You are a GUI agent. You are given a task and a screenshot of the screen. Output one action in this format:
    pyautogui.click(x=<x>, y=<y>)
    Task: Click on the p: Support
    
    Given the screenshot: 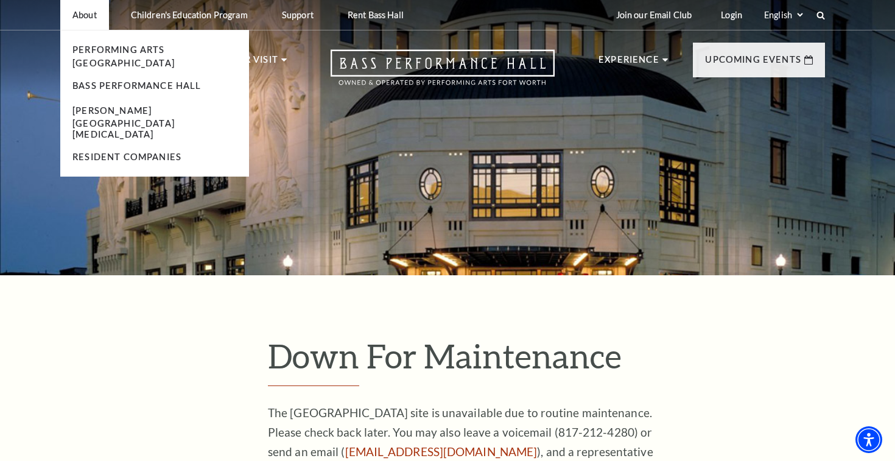 What is the action you would take?
    pyautogui.click(x=298, y=15)
    